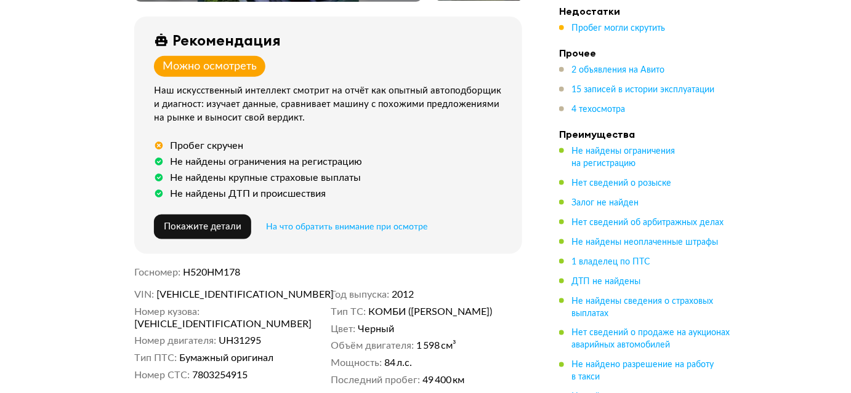 This screenshot has width=851, height=393. I want to click on span: Бумажный оригинал, so click(227, 359).